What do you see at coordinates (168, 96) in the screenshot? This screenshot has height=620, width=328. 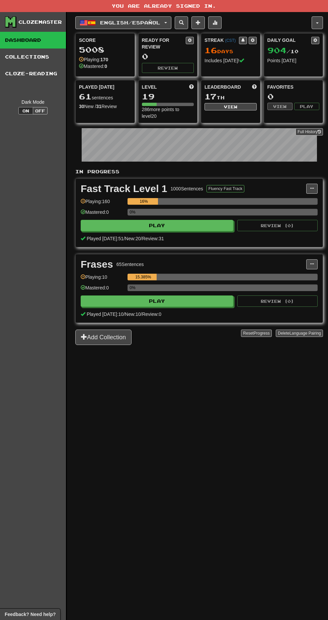 I see `div: 19` at bounding box center [168, 96].